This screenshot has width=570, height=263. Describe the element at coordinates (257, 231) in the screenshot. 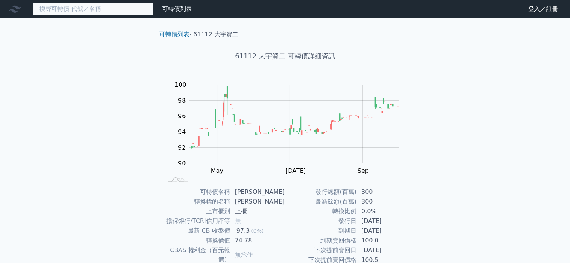

I see `span: (0%)` at that location.